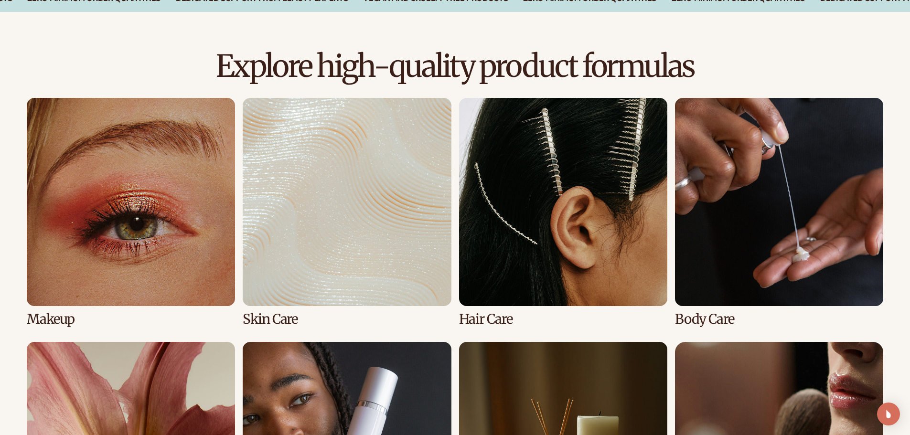 The width and height of the screenshot is (910, 435). What do you see at coordinates (779, 319) in the screenshot?
I see `h3: Body Care` at bounding box center [779, 319].